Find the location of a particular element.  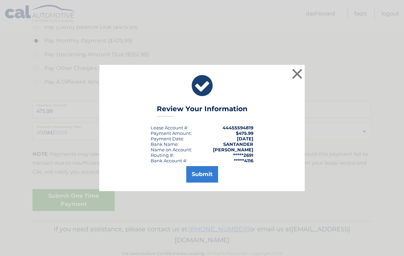

div: Name on Account: is located at coordinates (171, 149).